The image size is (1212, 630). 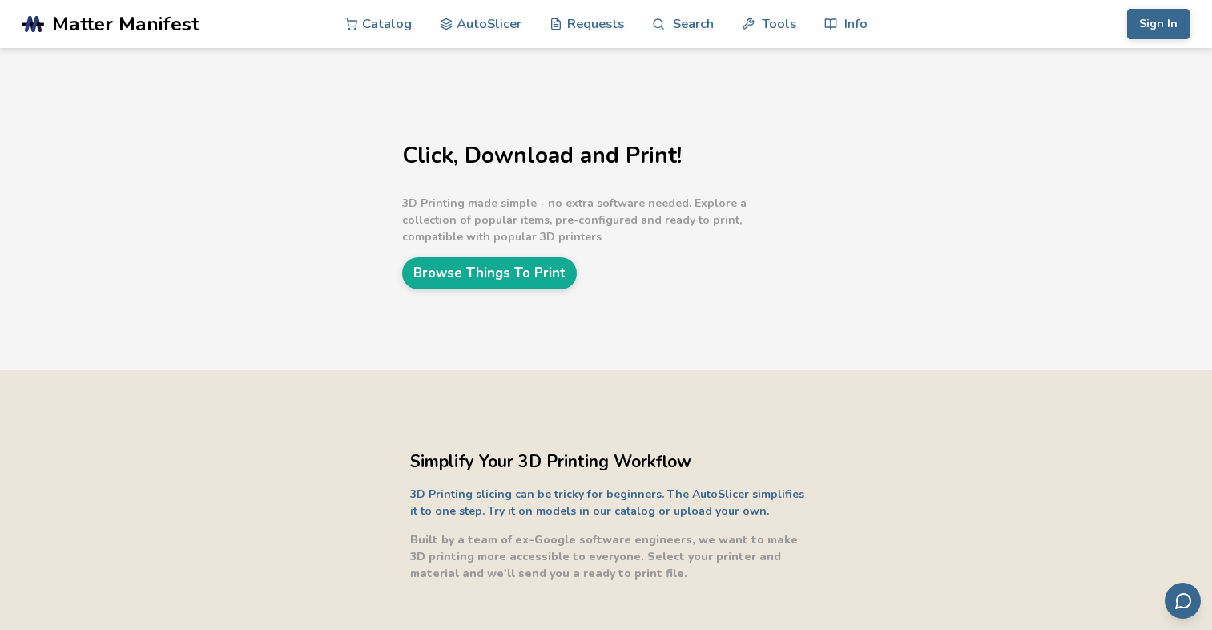 I want to click on h2: Simplify Your 3D Printing Workflow, so click(x=611, y=462).